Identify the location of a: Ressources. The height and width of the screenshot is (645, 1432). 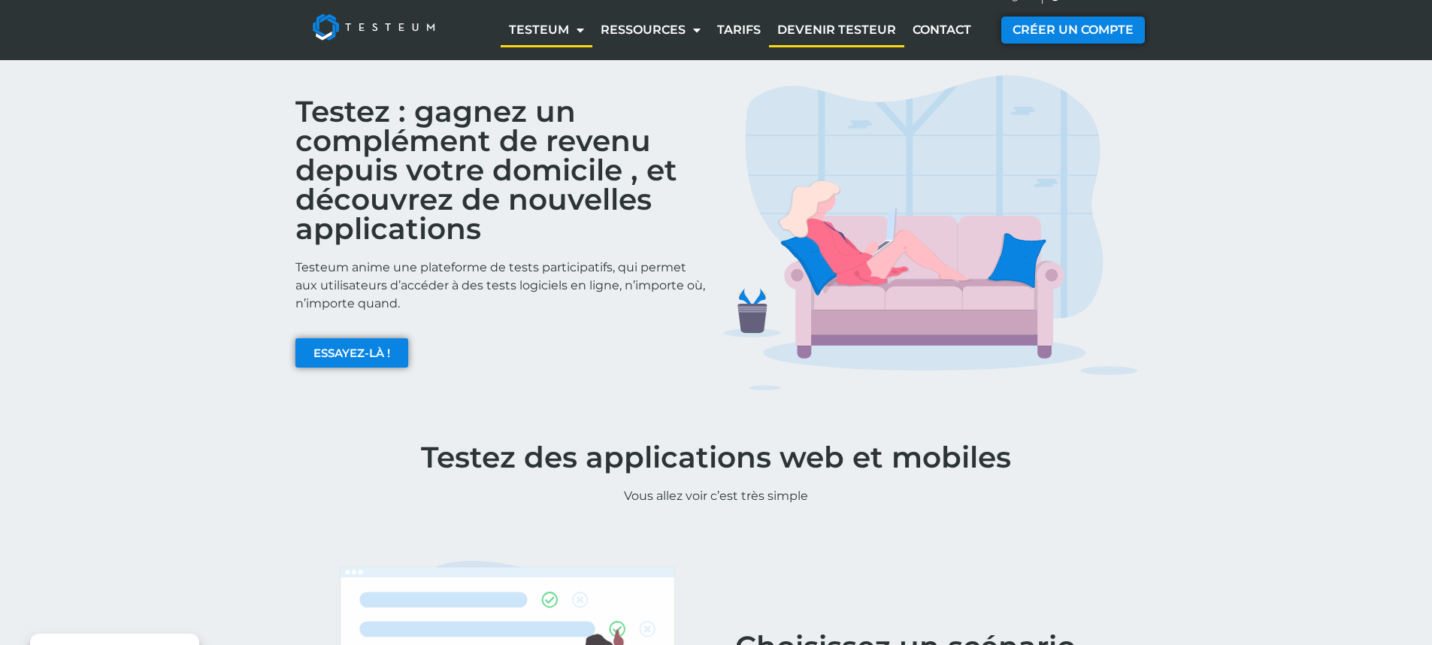
(650, 30).